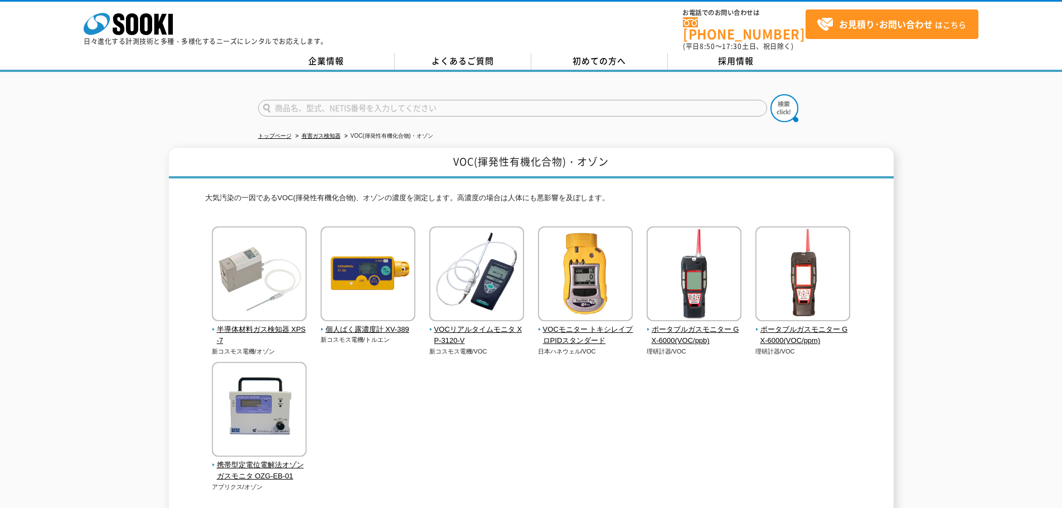 The height and width of the screenshot is (508, 1062). What do you see at coordinates (892, 24) in the screenshot?
I see `a: お見積り･お問い合わせはこちら` at bounding box center [892, 24].